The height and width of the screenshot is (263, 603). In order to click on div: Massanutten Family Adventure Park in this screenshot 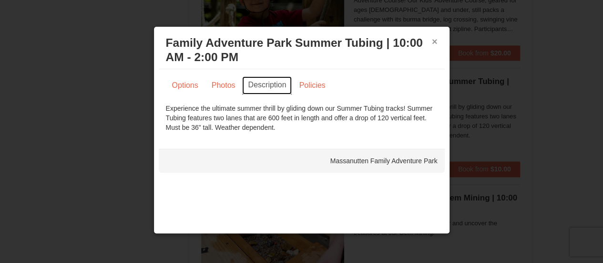, I will do `click(302, 161)`.